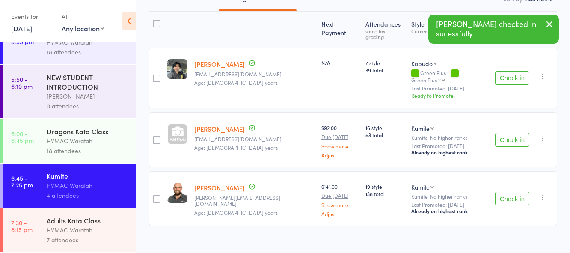 This screenshot has height=253, width=570. Describe the element at coordinates (385, 134) in the screenshot. I see `span: 53 total` at that location.